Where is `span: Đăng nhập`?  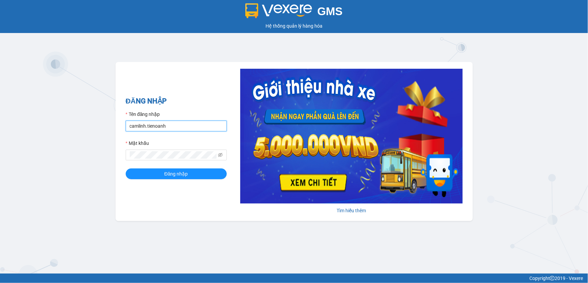
span: Đăng nhập is located at coordinates (176, 174).